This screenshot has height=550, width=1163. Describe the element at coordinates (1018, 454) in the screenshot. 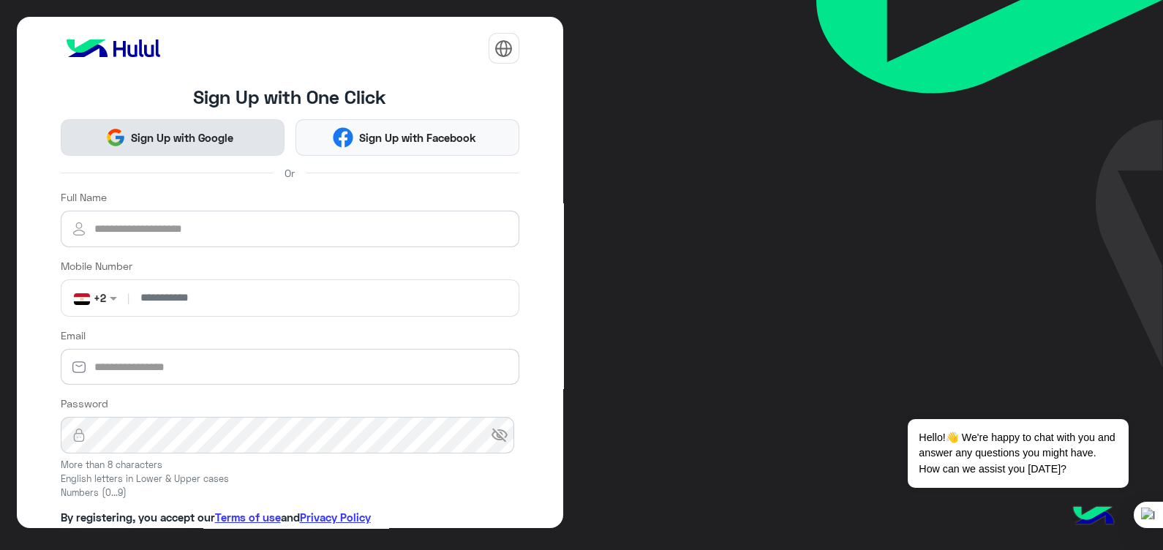

I see `span: Hello!👋 We're happy to chat with you and answer any questions you might have. How can we assist y...` at that location.